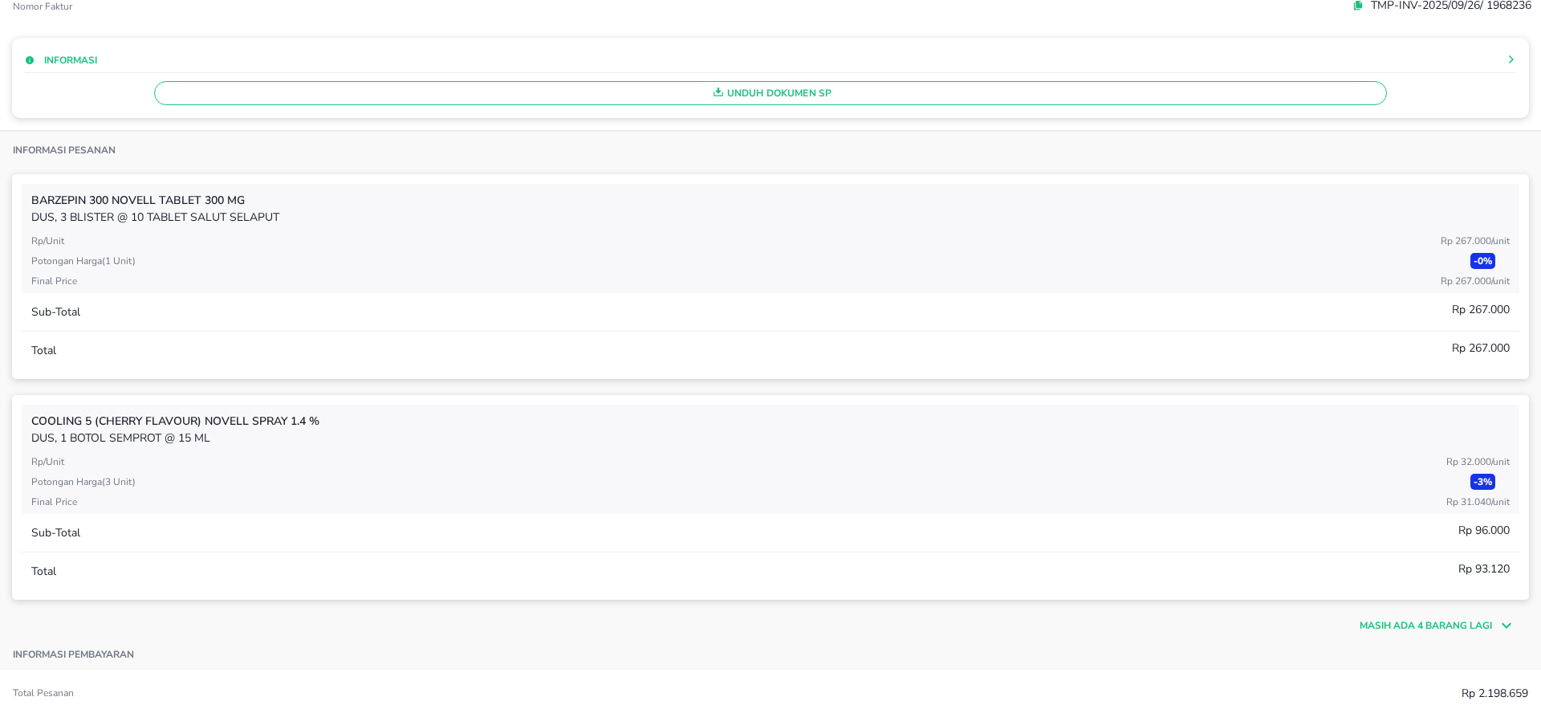 This screenshot has width=1541, height=705. Describe the element at coordinates (1477, 502) in the screenshot. I see `p: Rp 31.040` at that location.